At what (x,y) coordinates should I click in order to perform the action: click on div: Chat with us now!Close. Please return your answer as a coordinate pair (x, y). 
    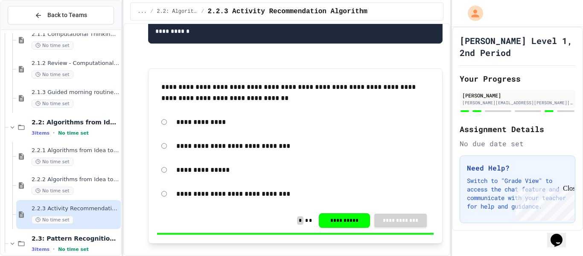
    Looking at the image, I should click on (31, 29).